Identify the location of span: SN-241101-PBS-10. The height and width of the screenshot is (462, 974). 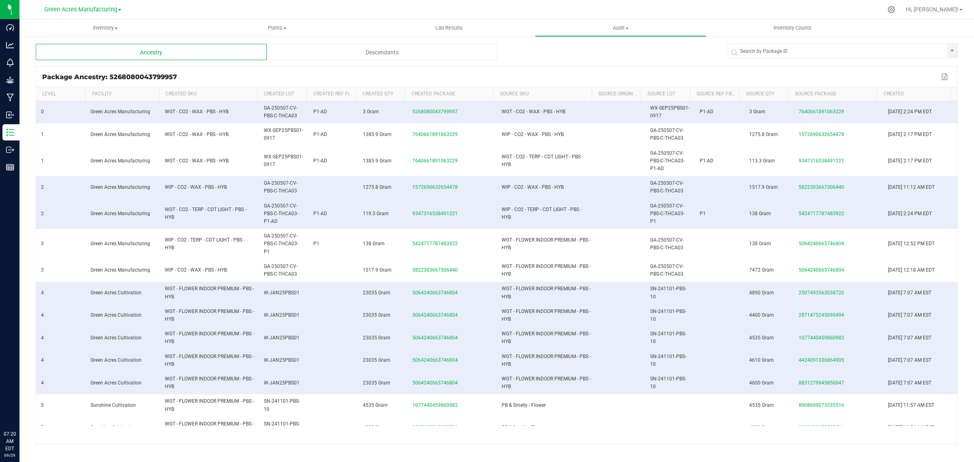
(668, 292).